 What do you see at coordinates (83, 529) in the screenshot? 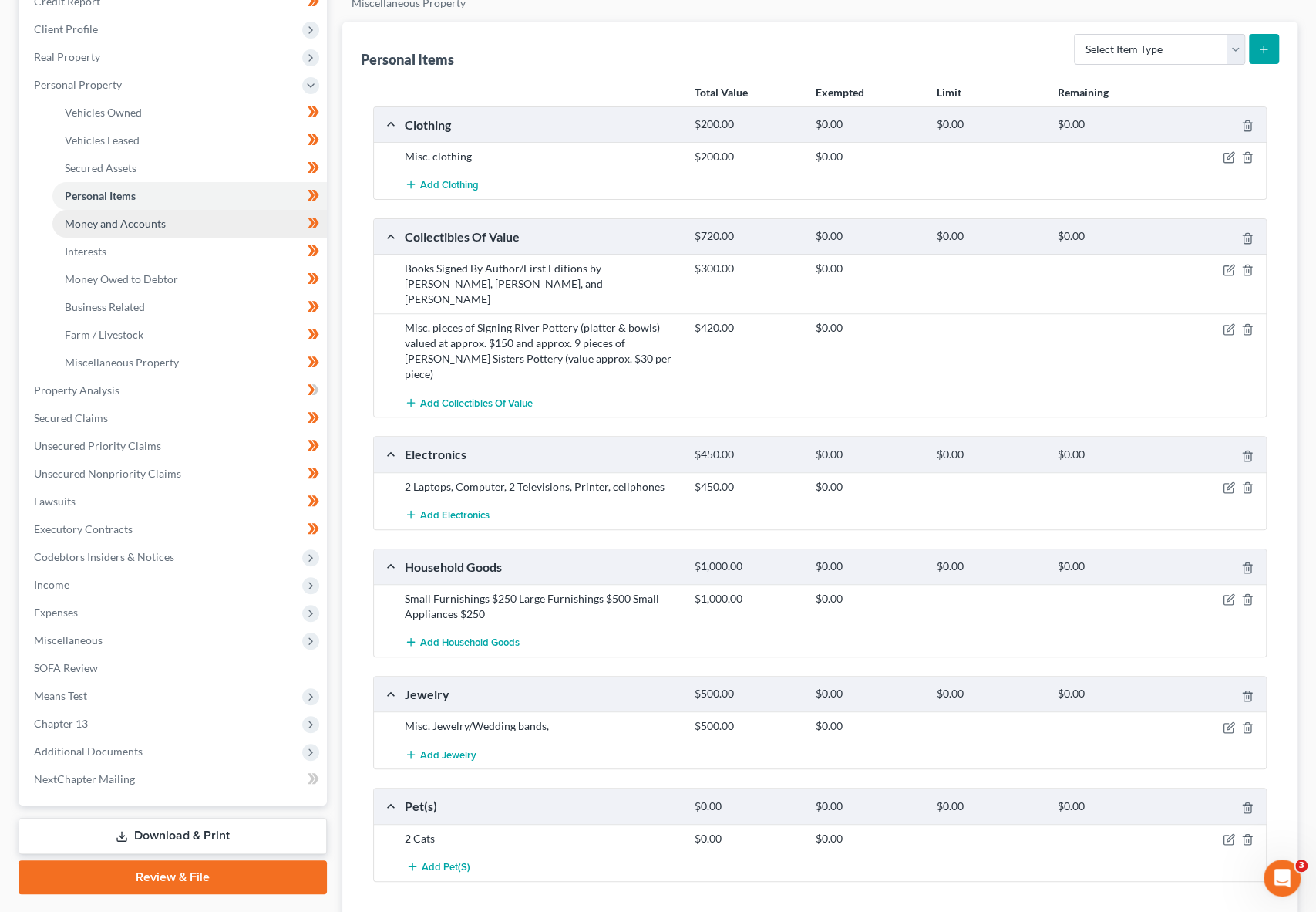
I see `span: Executory Contracts` at bounding box center [83, 529].